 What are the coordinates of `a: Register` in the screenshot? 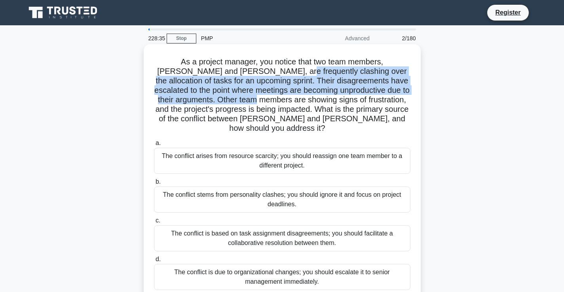 It's located at (508, 12).